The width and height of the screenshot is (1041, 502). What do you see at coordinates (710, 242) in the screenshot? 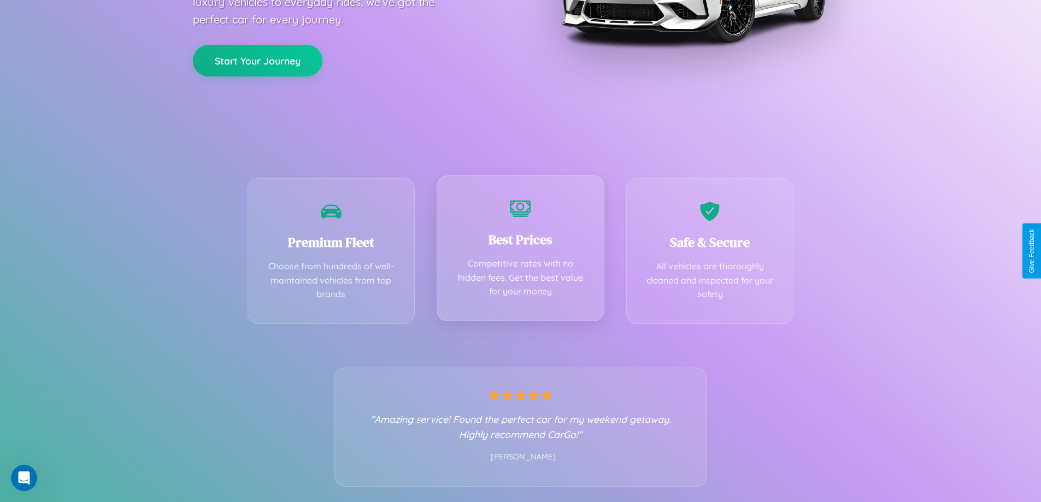
I see `h3: Safe & Secure` at bounding box center [710, 242].